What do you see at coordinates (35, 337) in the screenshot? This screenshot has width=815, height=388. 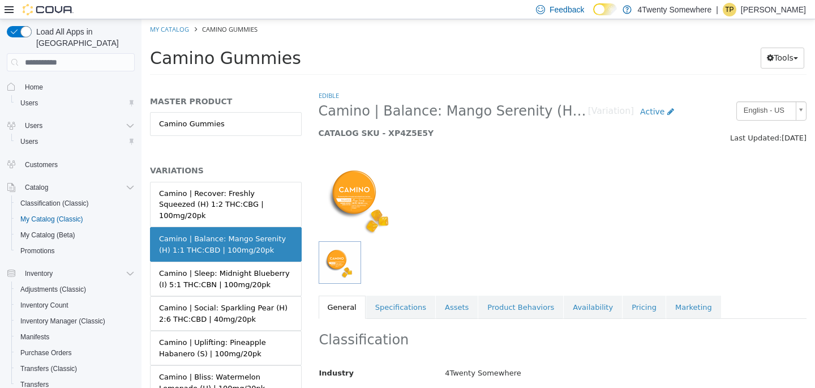 I see `a: Manifests` at bounding box center [35, 337].